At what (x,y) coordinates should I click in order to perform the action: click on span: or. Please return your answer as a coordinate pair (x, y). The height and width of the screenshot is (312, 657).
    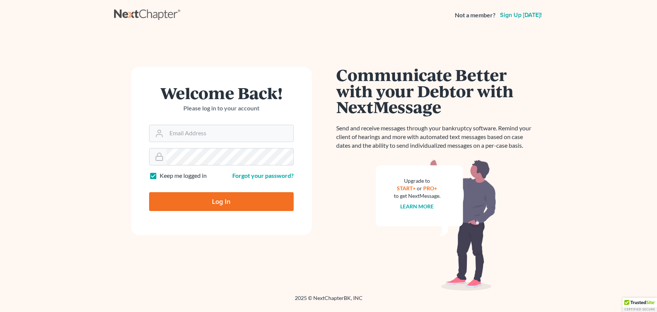
    Looking at the image, I should click on (419, 188).